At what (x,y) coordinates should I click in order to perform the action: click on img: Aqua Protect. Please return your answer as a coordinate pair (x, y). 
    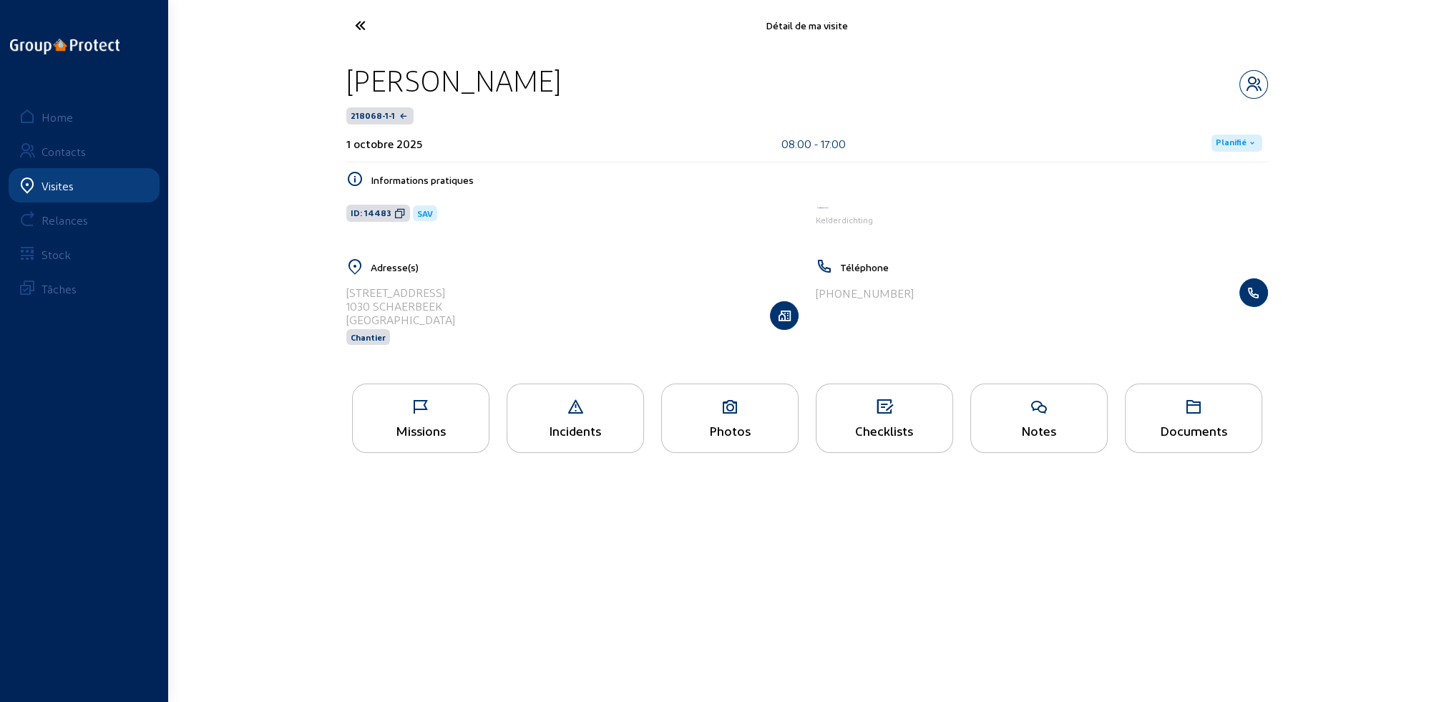
    Looking at the image, I should click on (823, 208).